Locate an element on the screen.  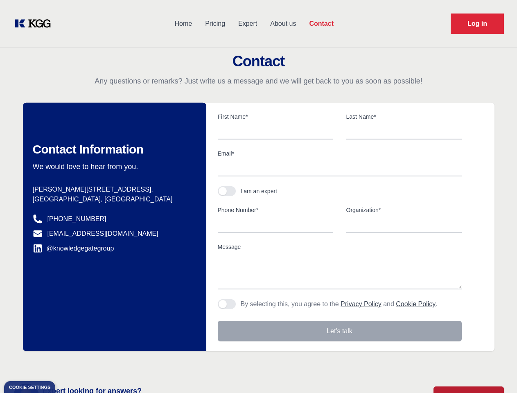
a: Privacy Policy is located at coordinates (361, 304).